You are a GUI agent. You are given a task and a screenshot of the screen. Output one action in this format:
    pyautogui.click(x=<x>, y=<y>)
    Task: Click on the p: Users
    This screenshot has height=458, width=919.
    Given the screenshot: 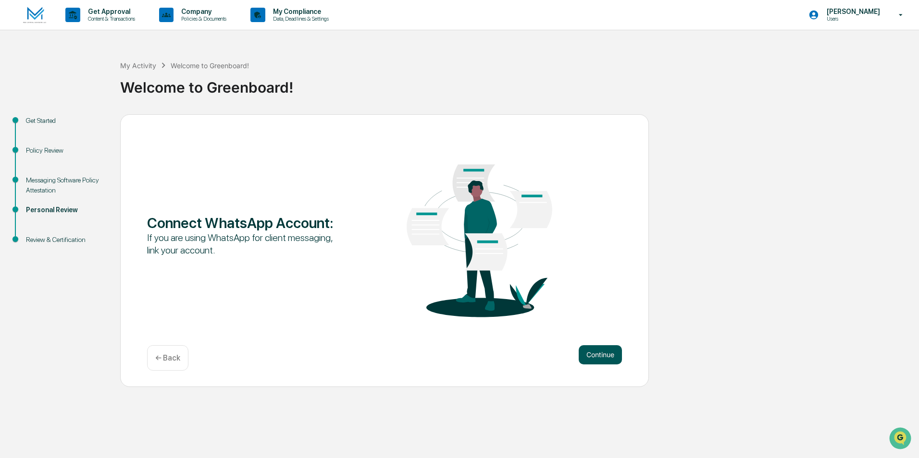 What is the action you would take?
    pyautogui.click(x=851, y=19)
    